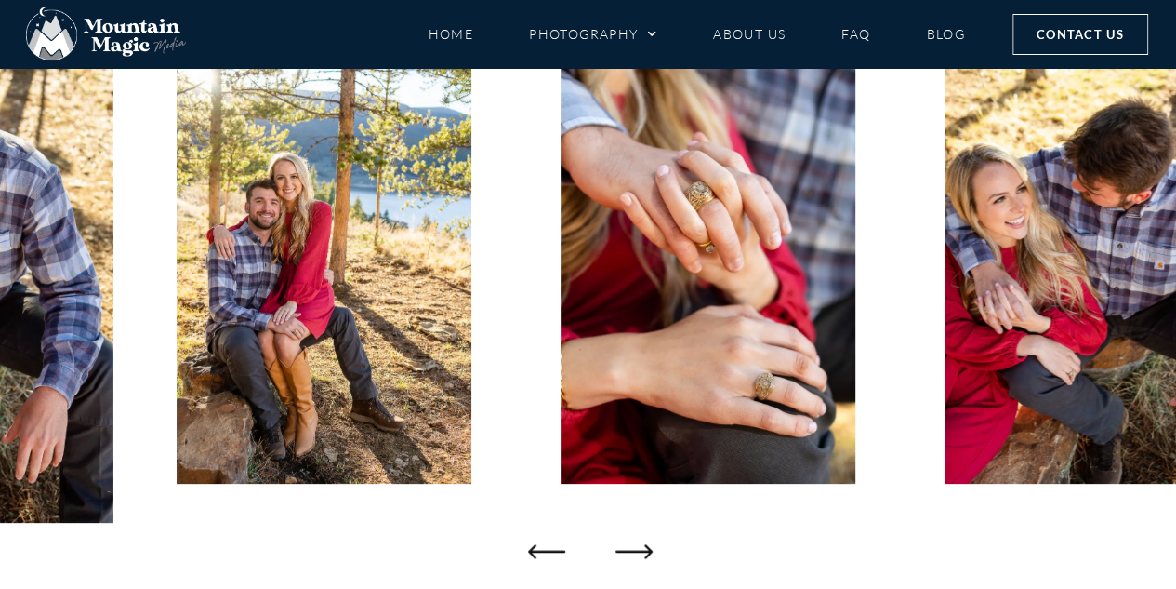  What do you see at coordinates (708, 262) in the screenshot?
I see `div: 8 / 35` at bounding box center [708, 262].